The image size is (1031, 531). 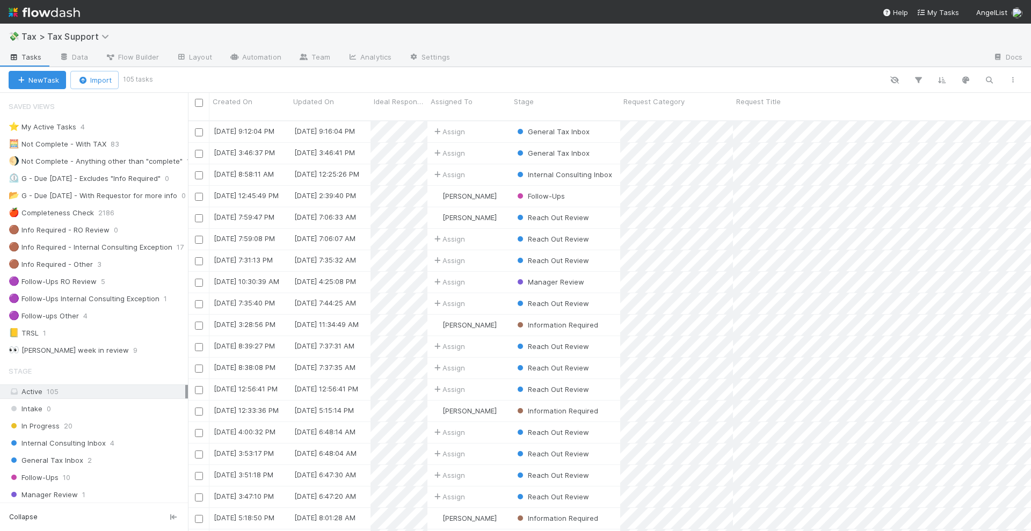 I want to click on span: Manager Review, so click(x=549, y=282).